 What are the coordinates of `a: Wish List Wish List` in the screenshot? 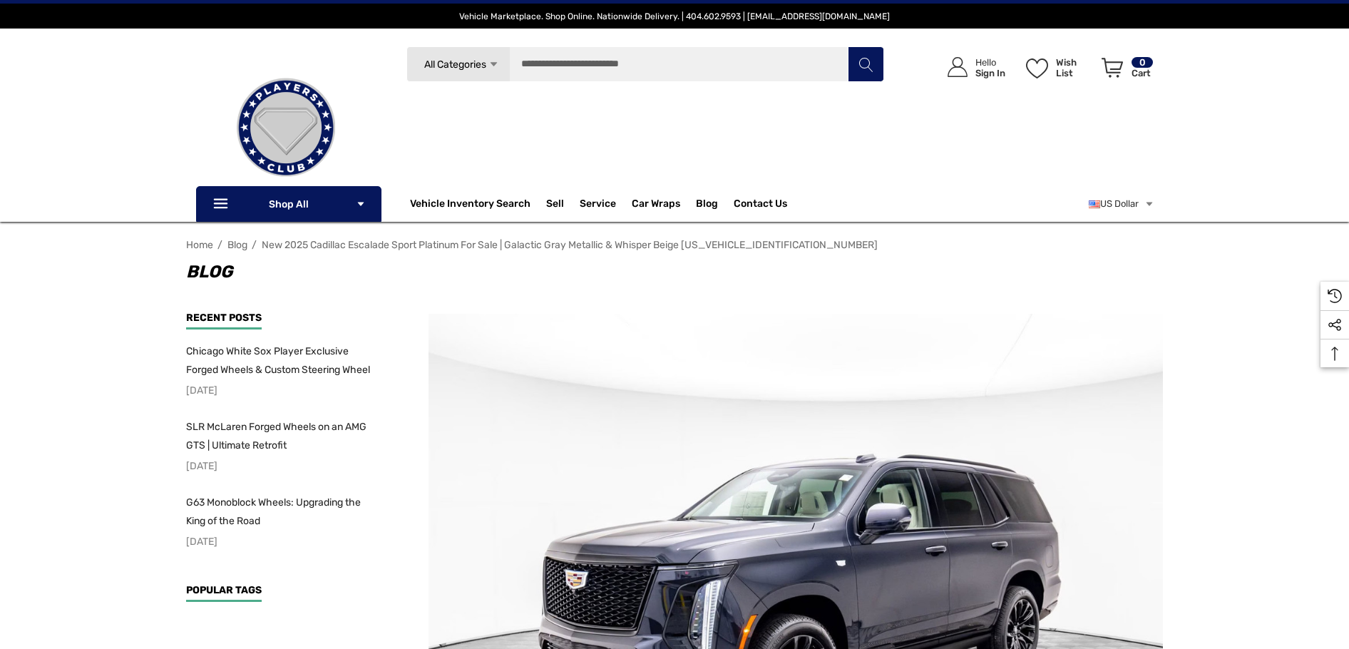 It's located at (1058, 67).